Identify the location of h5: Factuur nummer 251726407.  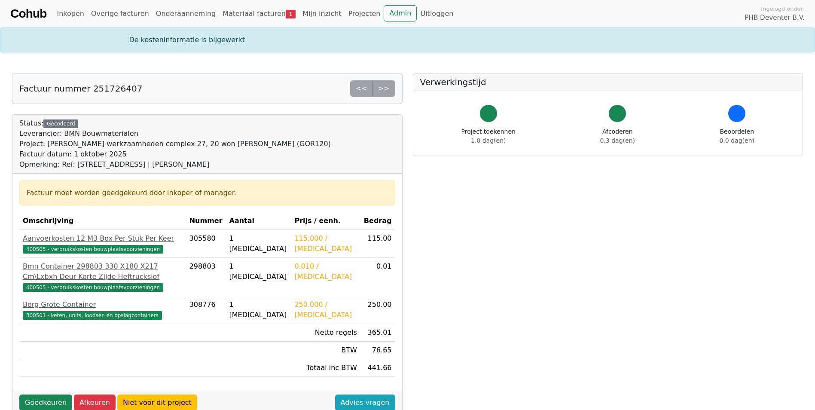
(81, 89).